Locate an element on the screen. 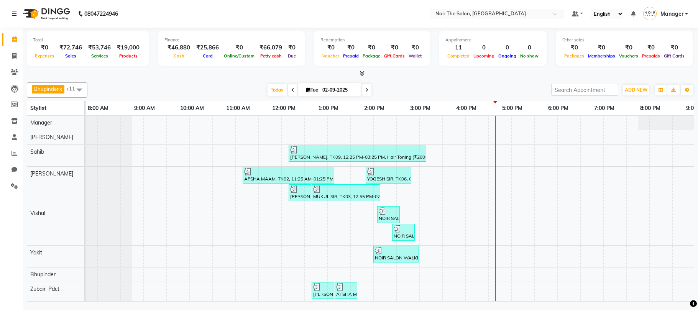 Image resolution: width=698 pixels, height=310 pixels. span: Ongoing is located at coordinates (507, 56).